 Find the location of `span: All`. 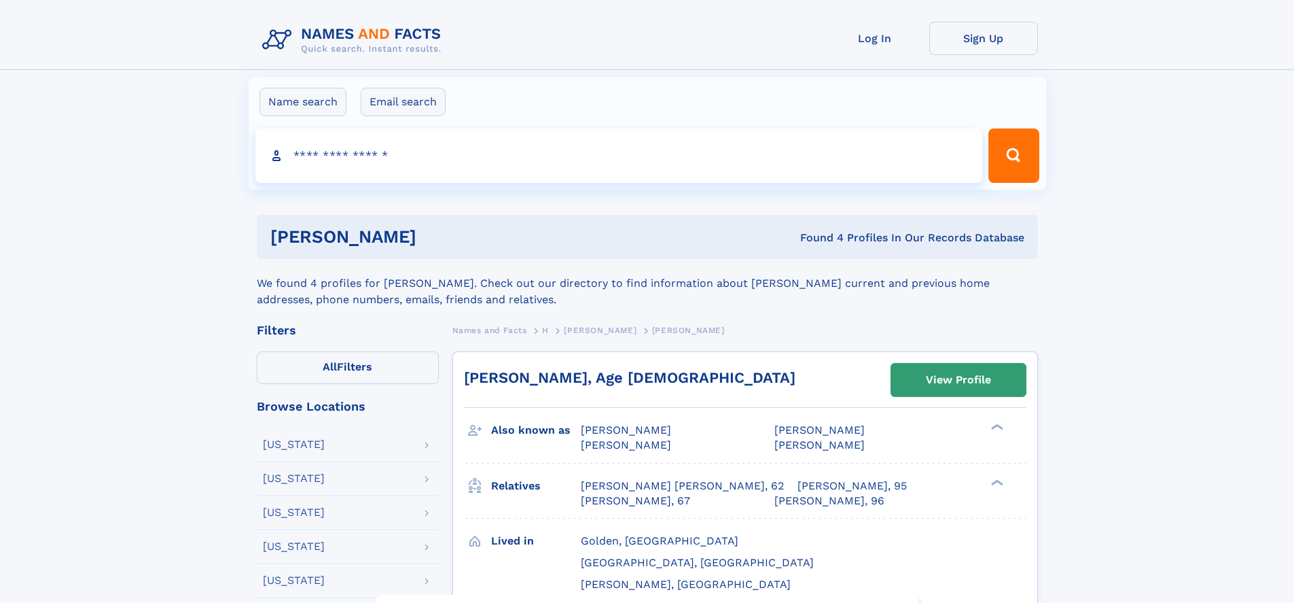

span: All is located at coordinates (329, 366).